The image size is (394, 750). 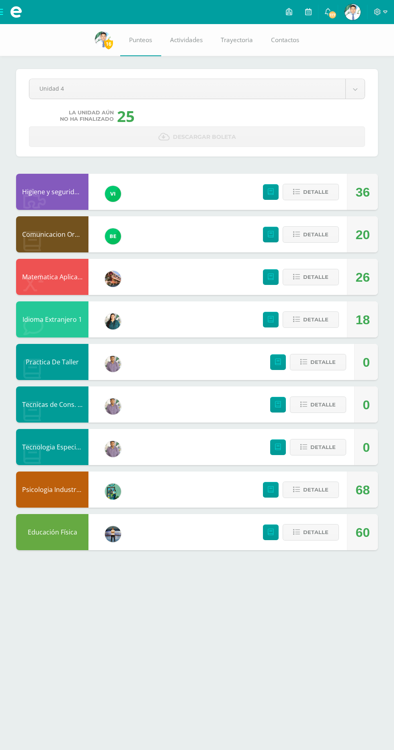 I want to click on span: 16, so click(x=108, y=44).